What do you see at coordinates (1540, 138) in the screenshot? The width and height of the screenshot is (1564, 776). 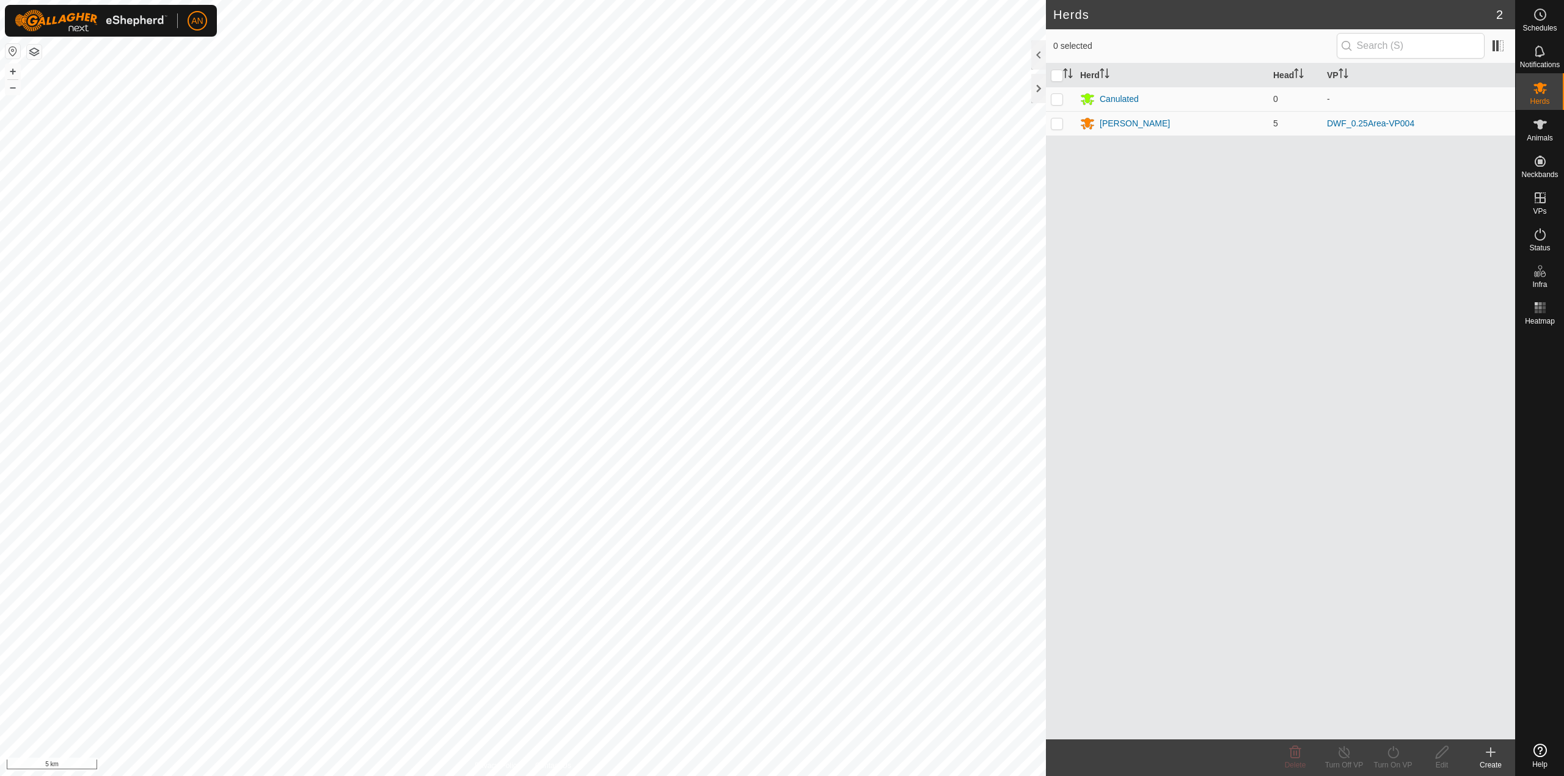 I see `span: Animals` at bounding box center [1540, 138].